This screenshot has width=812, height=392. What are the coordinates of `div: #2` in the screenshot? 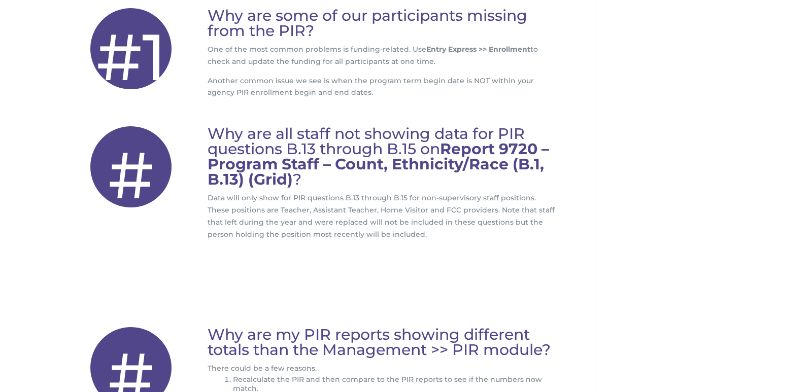 It's located at (131, 167).